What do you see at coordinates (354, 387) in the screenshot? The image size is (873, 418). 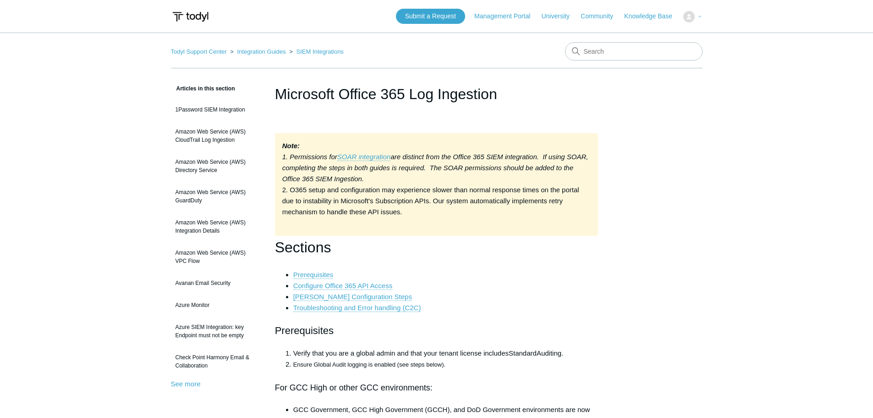 I see `span: For GCC High or other GCC environments:` at bounding box center [354, 387].